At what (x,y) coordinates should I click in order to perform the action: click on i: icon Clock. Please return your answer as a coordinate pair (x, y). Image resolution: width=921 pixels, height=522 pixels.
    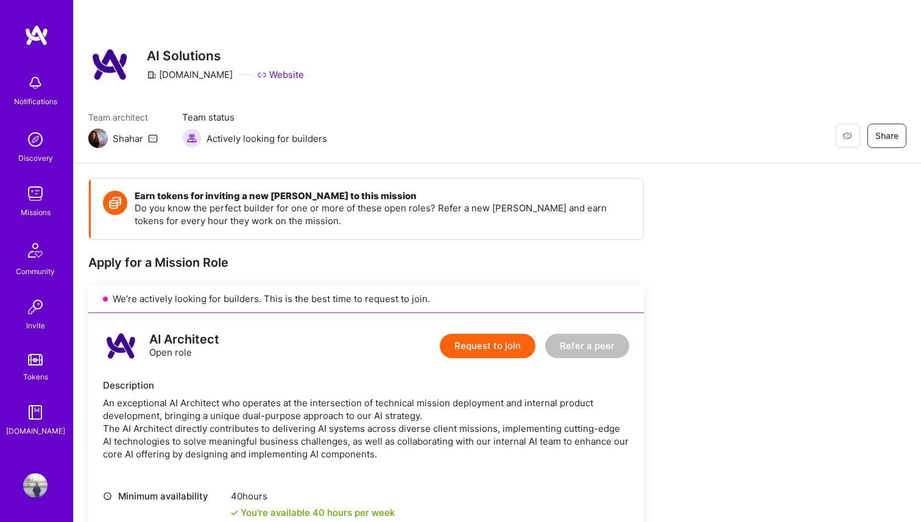
    Looking at the image, I should click on (107, 496).